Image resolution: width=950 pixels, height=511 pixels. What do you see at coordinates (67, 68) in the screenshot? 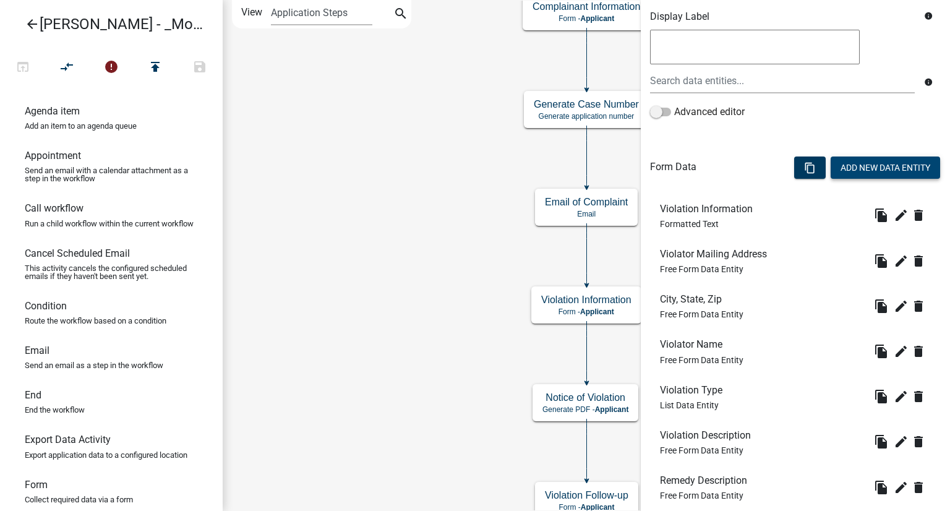
I see `i: compare_arrows` at bounding box center [67, 68].